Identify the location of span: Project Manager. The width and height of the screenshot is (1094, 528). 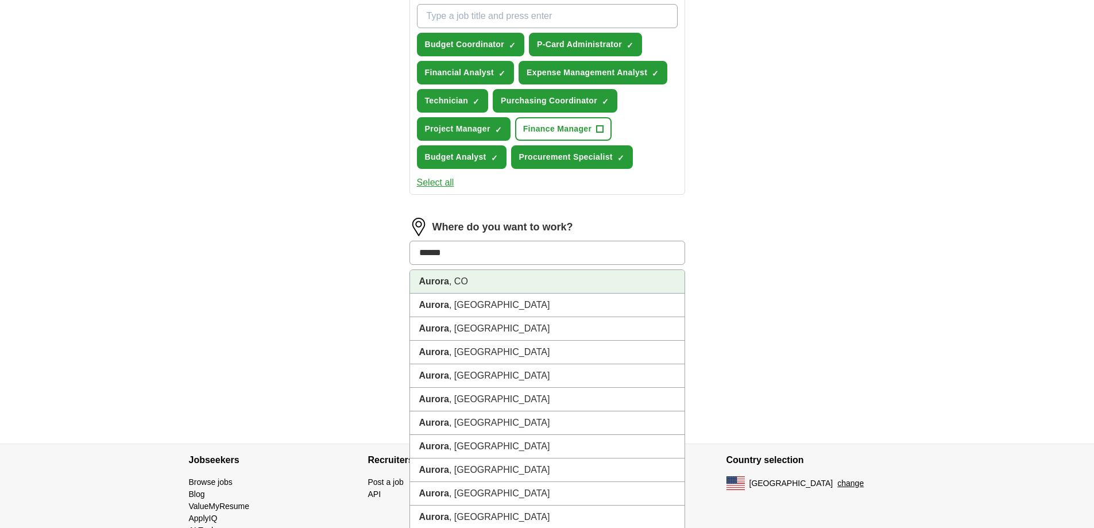
(458, 129).